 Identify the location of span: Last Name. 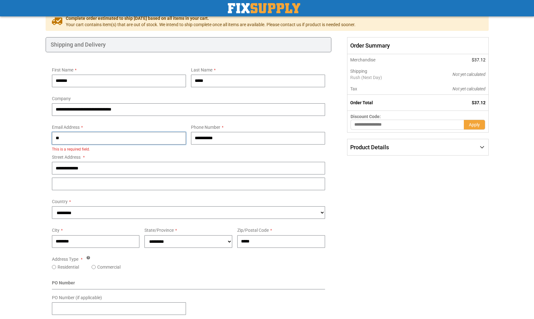
(202, 70).